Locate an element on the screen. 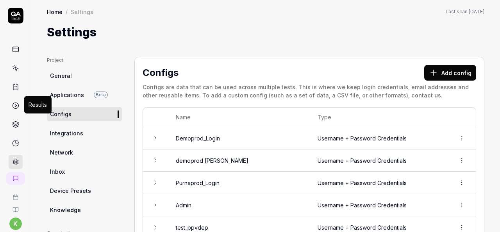  a: Device Presets is located at coordinates (84, 190).